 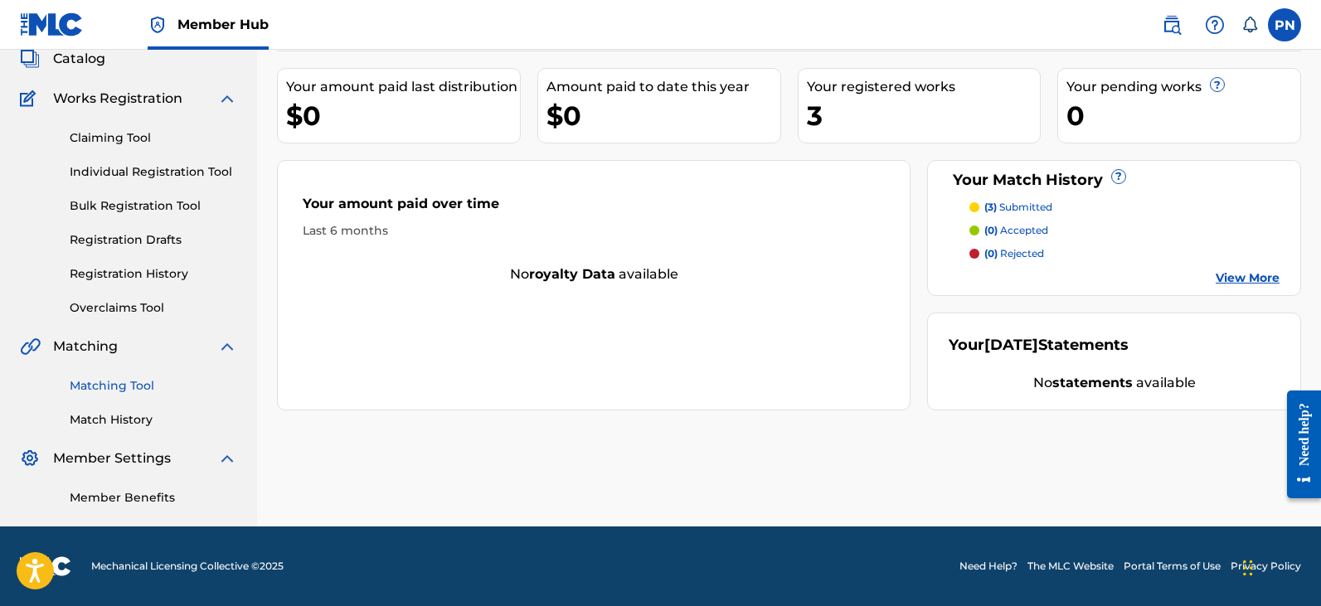 What do you see at coordinates (30, 347) in the screenshot?
I see `img: Matching` at bounding box center [30, 347].